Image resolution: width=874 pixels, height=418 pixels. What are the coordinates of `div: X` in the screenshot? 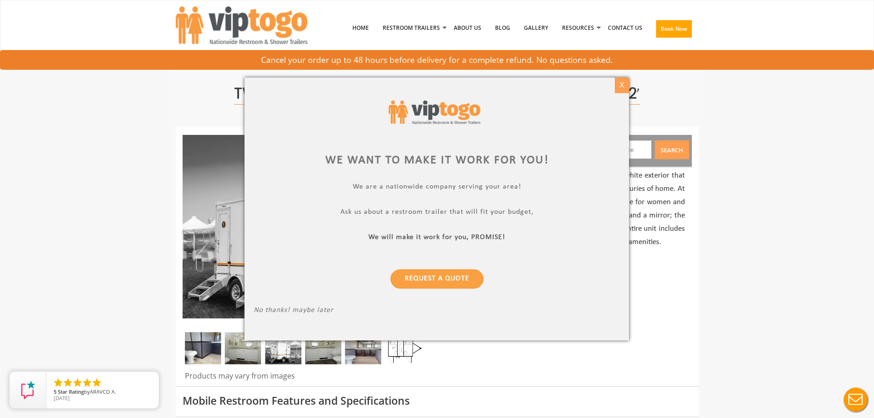 It's located at (621, 85).